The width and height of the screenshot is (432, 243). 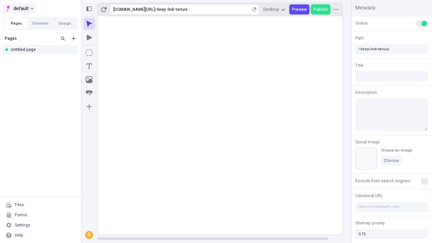 I want to click on button: Box, so click(x=89, y=53).